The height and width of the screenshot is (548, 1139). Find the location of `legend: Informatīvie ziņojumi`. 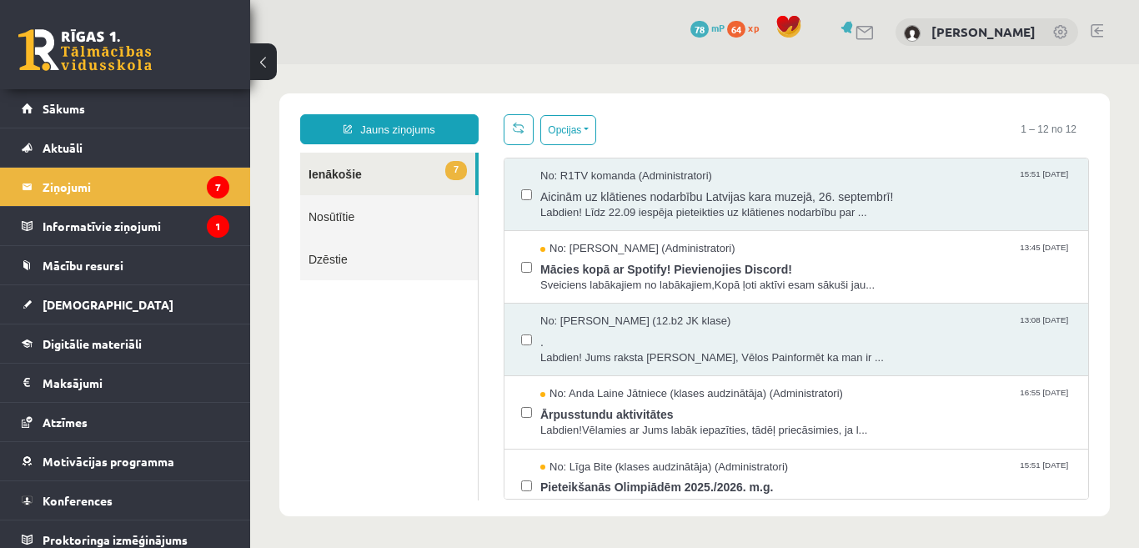

legend: Informatīvie ziņojumi is located at coordinates (136, 226).